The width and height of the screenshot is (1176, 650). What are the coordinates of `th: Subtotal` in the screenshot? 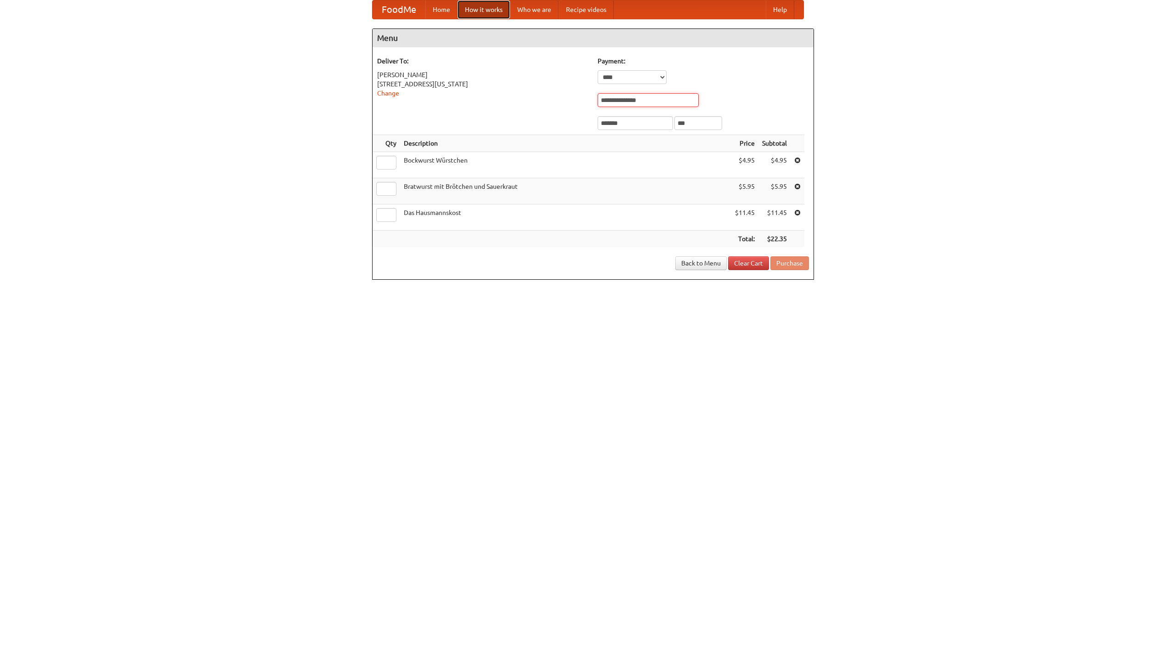 It's located at (774, 143).